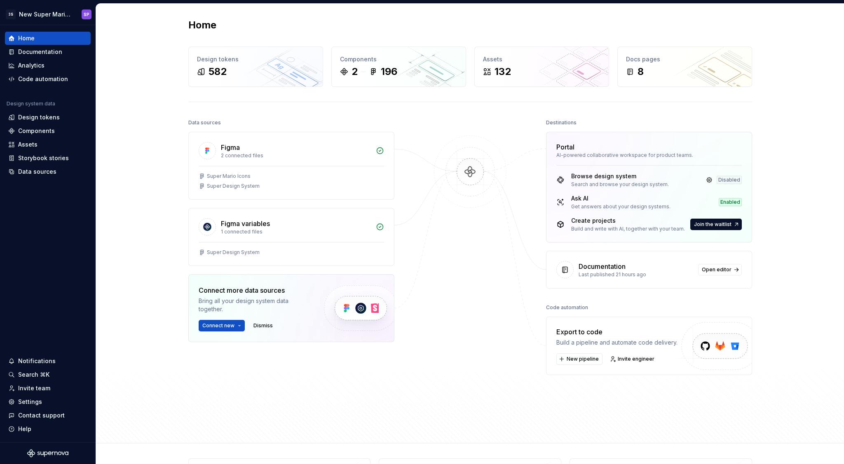 Image resolution: width=844 pixels, height=464 pixels. Describe the element at coordinates (30, 402) in the screenshot. I see `div: Settings` at that location.